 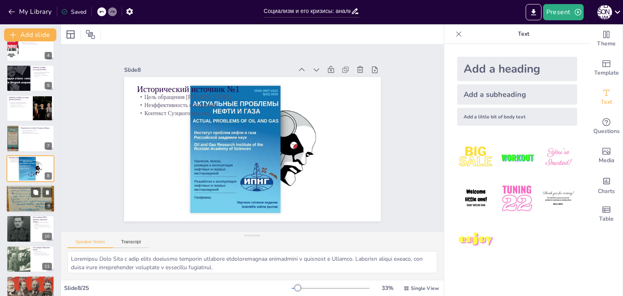 What do you see at coordinates (36, 131) in the screenshot?
I see `p: Начало массированного штурма` at bounding box center [36, 131].